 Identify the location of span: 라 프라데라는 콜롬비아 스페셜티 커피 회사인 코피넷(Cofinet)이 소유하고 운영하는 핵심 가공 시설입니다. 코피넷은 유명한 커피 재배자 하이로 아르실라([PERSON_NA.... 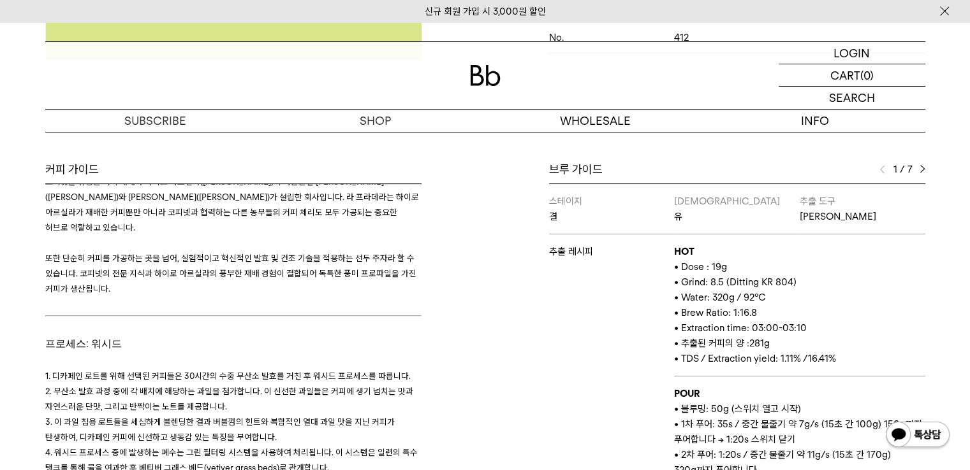
(232, 197).